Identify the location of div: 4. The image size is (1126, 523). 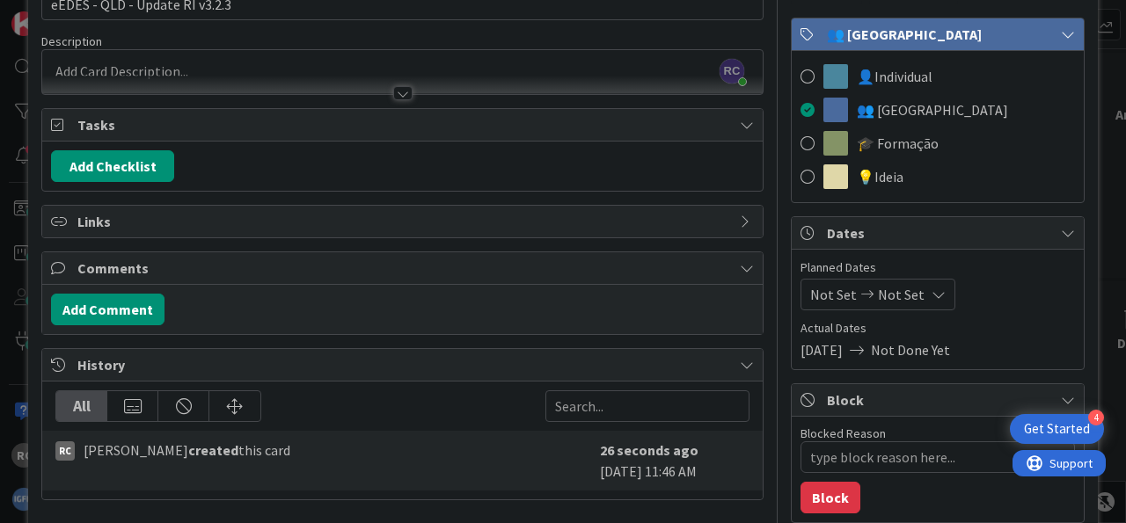
(1096, 418).